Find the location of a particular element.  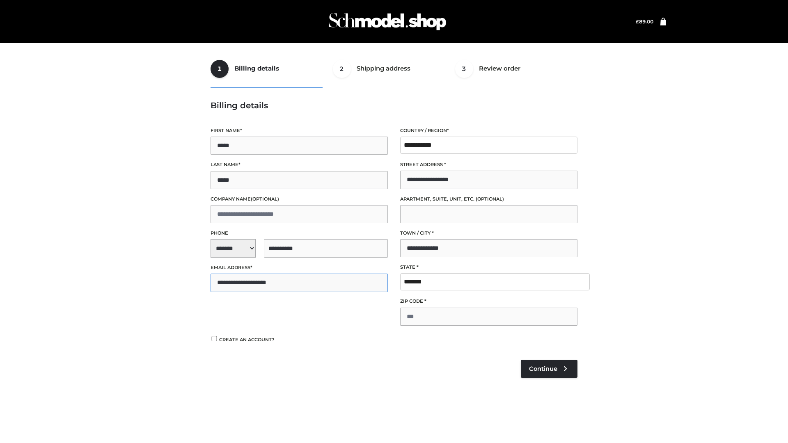

bdi: 89.00 is located at coordinates (644, 21).